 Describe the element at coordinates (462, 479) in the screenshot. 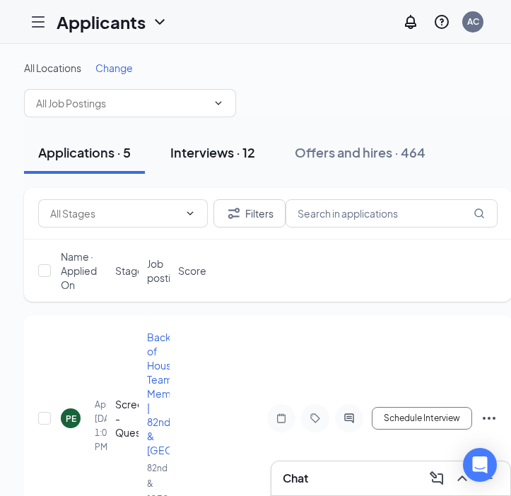

I see `button: ChevronUp` at that location.